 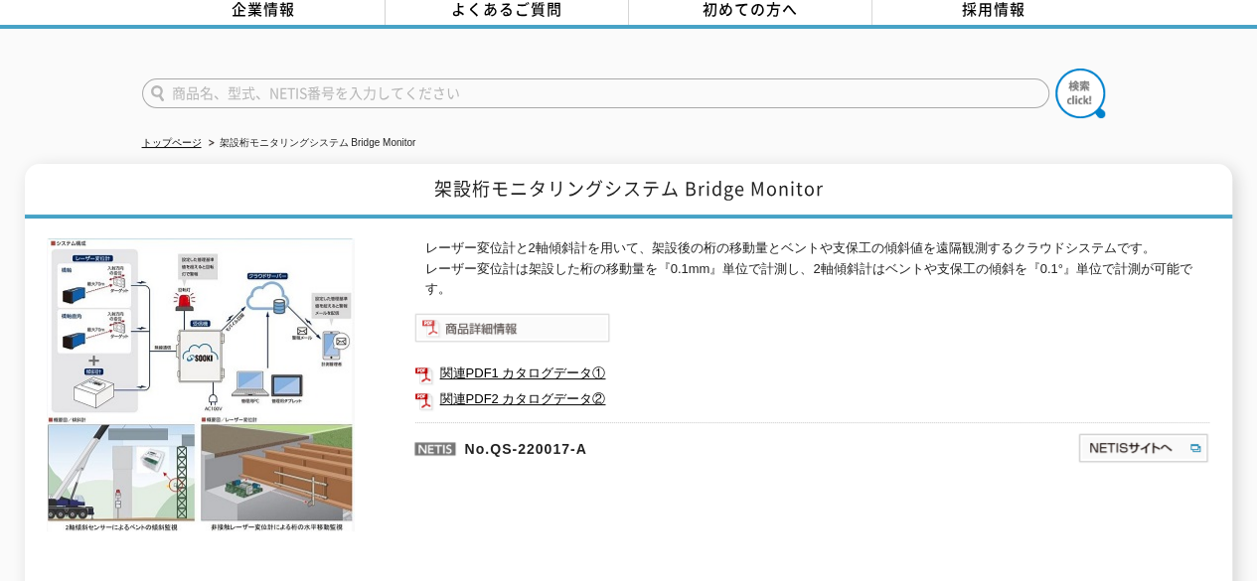 I want to click on img: 架設桁モニタリングシステム Bridge Monitor, so click(x=201, y=385).